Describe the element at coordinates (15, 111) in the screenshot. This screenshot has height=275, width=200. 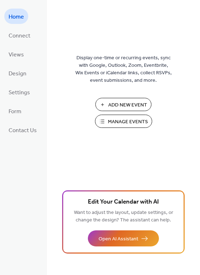
I see `a: Form` at that location.